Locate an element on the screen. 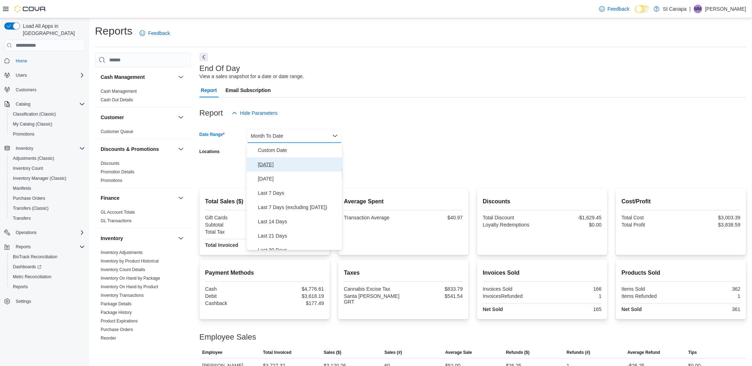  a: My Catalog (Classic) is located at coordinates (32, 124).